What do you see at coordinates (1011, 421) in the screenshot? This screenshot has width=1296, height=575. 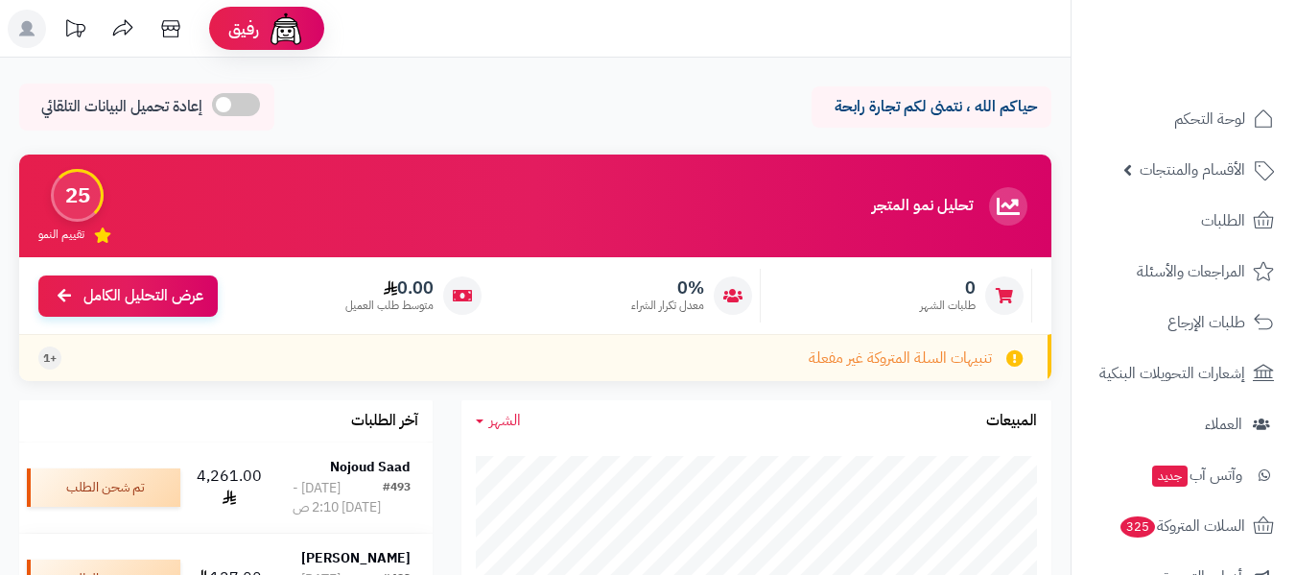 I see `h3: المبيعات` at bounding box center [1011, 421].